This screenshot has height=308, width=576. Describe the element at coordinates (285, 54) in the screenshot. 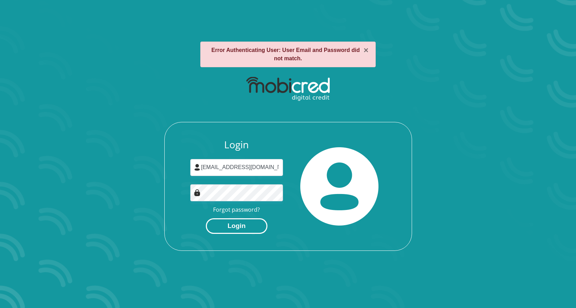

I see `strong: Error Authenticating User: User Email and Password did not match.` at that location.